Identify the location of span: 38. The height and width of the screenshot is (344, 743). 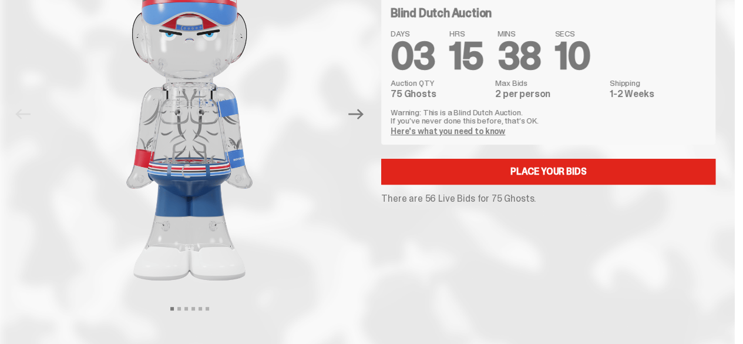
(519, 56).